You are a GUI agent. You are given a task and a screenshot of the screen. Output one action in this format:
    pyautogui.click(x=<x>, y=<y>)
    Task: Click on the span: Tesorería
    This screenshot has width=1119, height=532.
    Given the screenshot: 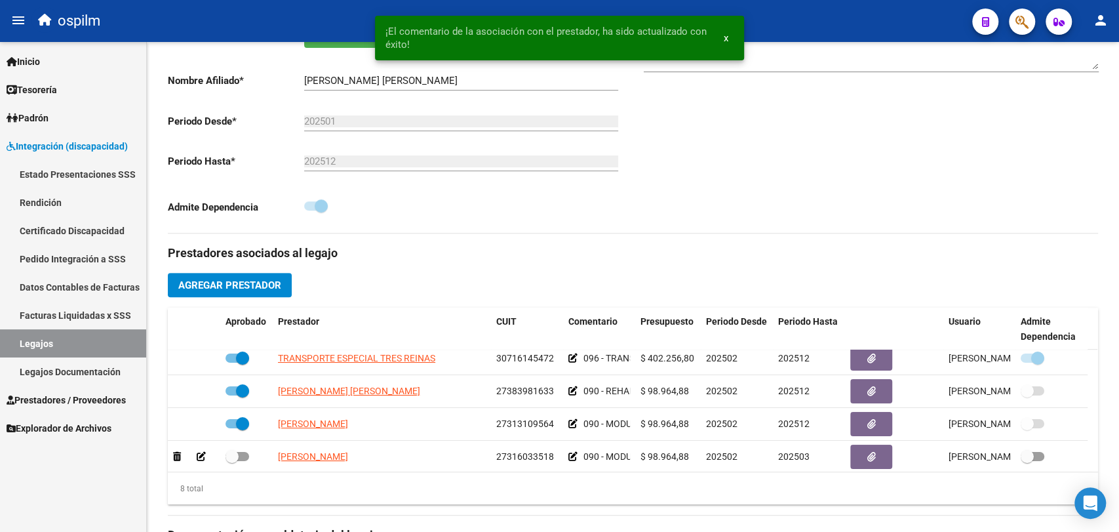 What is the action you would take?
    pyautogui.click(x=31, y=90)
    